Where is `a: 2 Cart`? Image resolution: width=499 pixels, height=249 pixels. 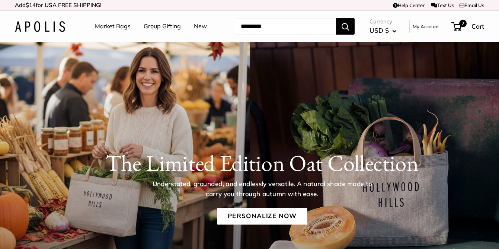
a: 2 Cart is located at coordinates (468, 26).